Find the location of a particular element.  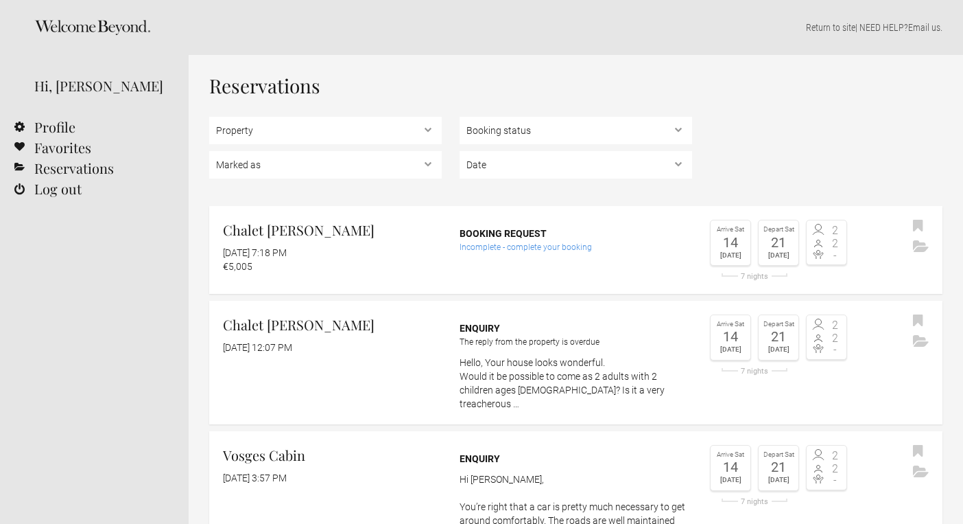

div: Booking request is located at coordinates (576, 233).